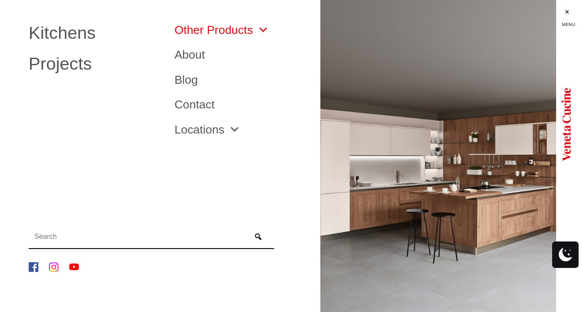 This screenshot has height=312, width=583. Describe the element at coordinates (240, 80) in the screenshot. I see `a: Blog` at that location.